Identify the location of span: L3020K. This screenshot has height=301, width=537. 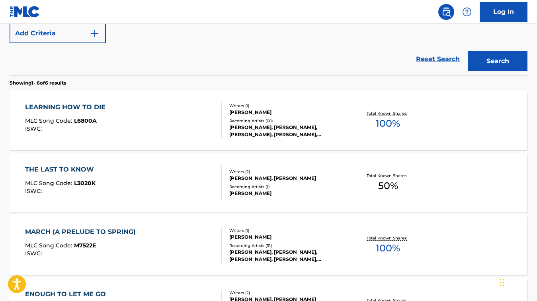
(85, 183).